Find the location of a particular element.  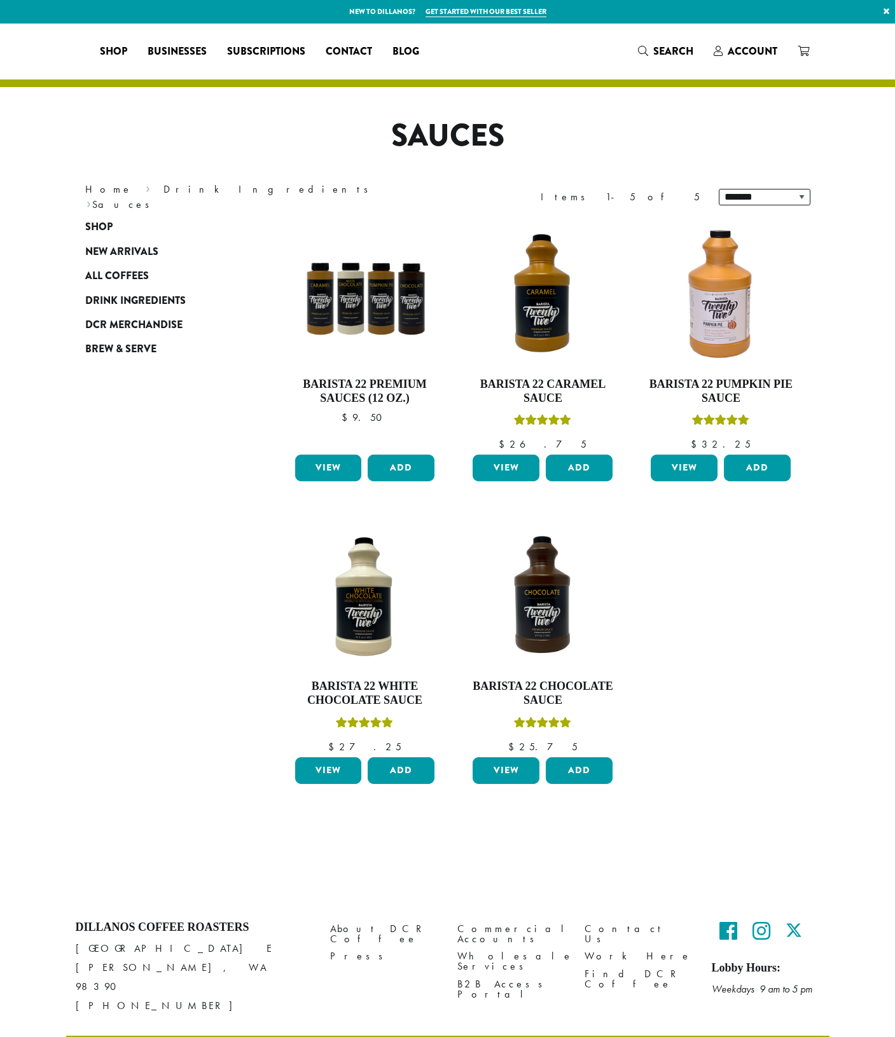

a: Search is located at coordinates (665, 51).